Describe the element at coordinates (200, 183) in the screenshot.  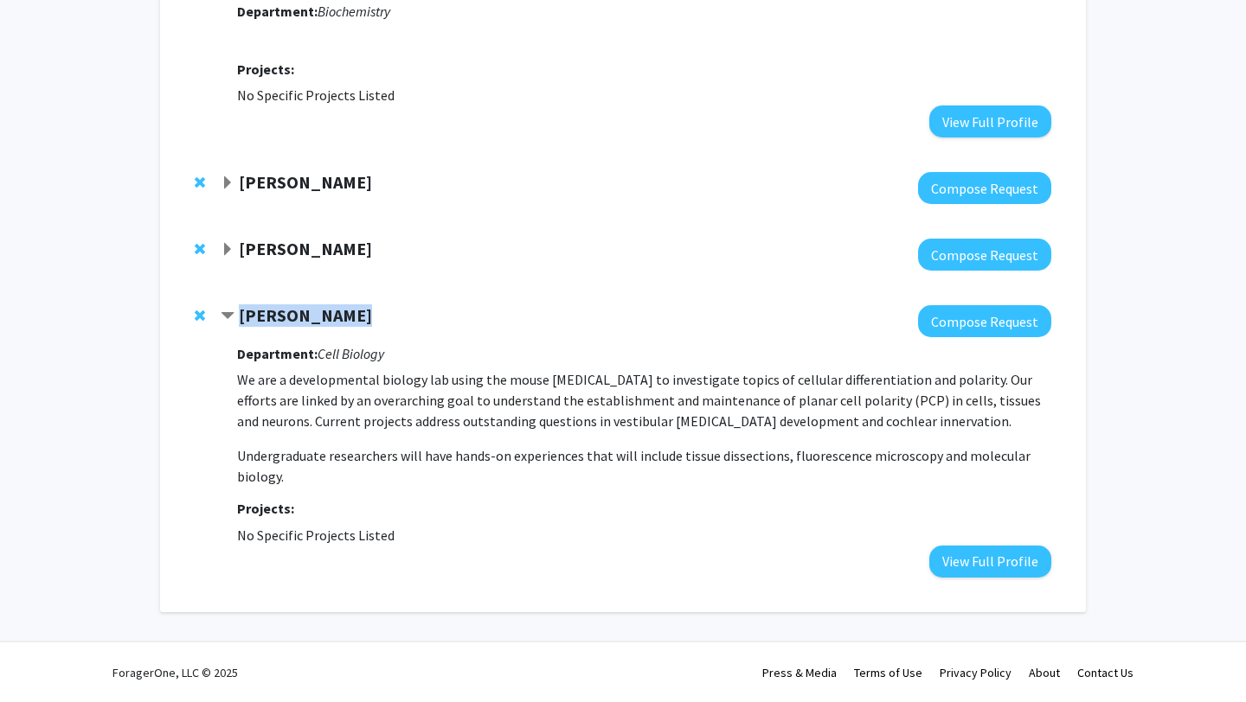
I see `span: Remove Hillary Rodman from bookmarks` at that location.